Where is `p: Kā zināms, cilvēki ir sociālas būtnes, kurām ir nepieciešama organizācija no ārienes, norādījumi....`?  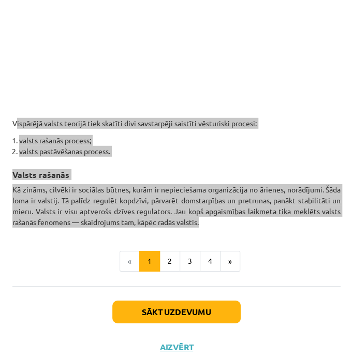
p: Kā zināms, cilvēki ir sociālas būtnes, kurām ir nepieciešama organizācija no ārienes, norādījumi.... is located at coordinates (176, 206).